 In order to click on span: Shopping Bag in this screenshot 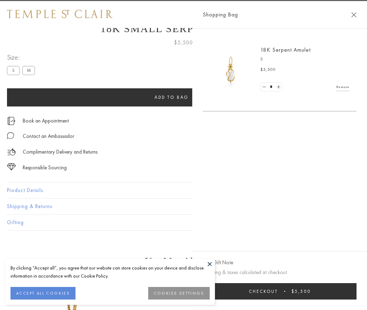, I will do `click(220, 15)`.